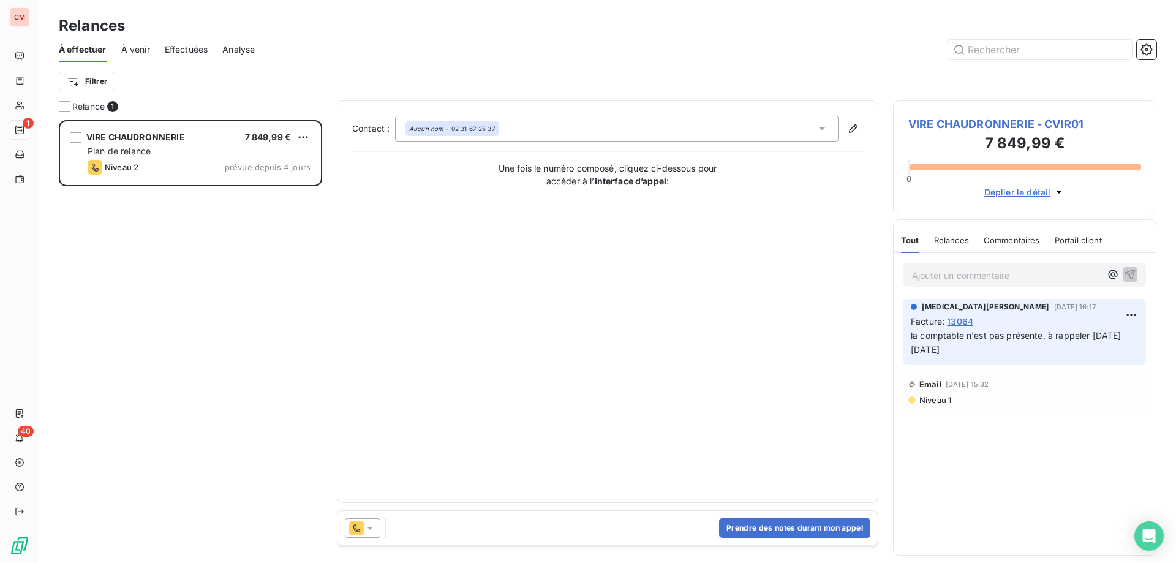 This screenshot has height=563, width=1176. I want to click on span: Relances, so click(951, 240).